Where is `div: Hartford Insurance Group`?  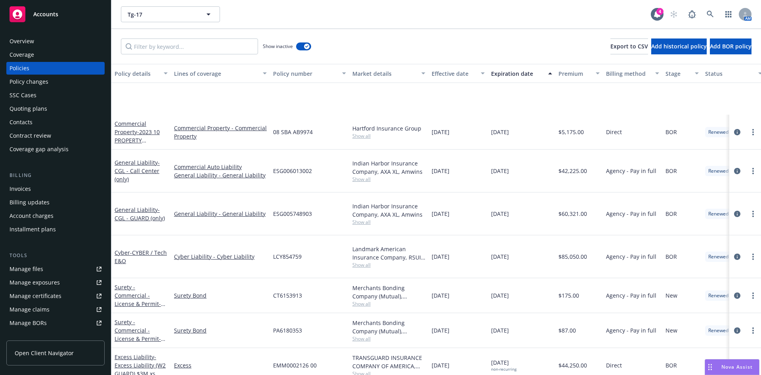
div: Hartford Insurance Group is located at coordinates (389, 128).